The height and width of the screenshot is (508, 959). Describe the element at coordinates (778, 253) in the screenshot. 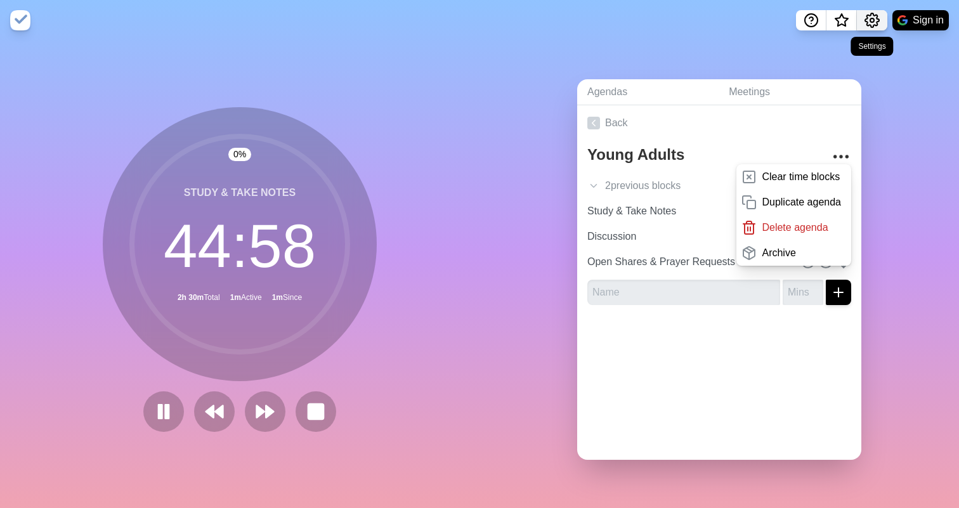

I see `p: Archive` at that location.